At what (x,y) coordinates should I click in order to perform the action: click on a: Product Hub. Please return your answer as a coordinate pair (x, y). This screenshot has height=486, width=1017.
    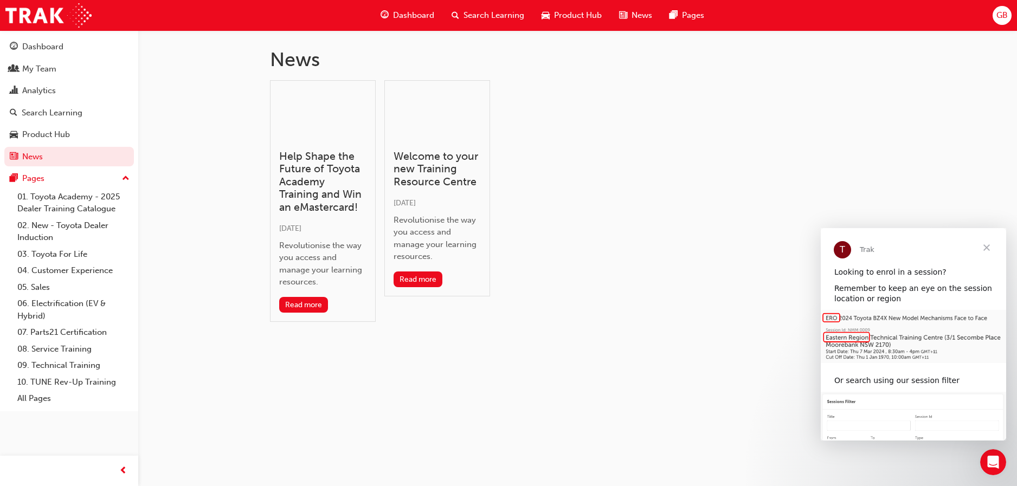
    Looking at the image, I should click on (69, 134).